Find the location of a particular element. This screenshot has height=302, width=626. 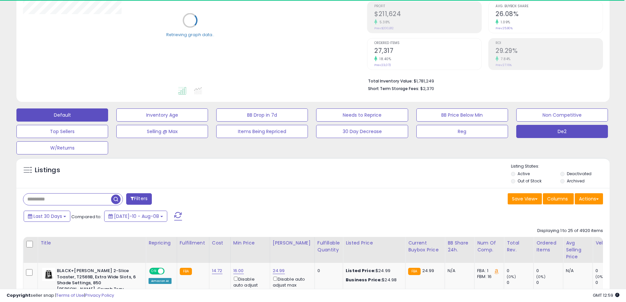

label: Deactivated is located at coordinates (579, 173).